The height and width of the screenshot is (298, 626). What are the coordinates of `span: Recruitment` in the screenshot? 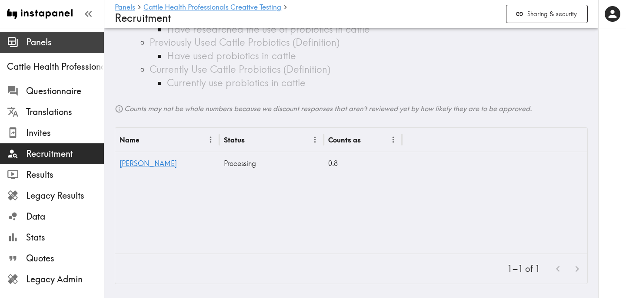 It's located at (65, 154).